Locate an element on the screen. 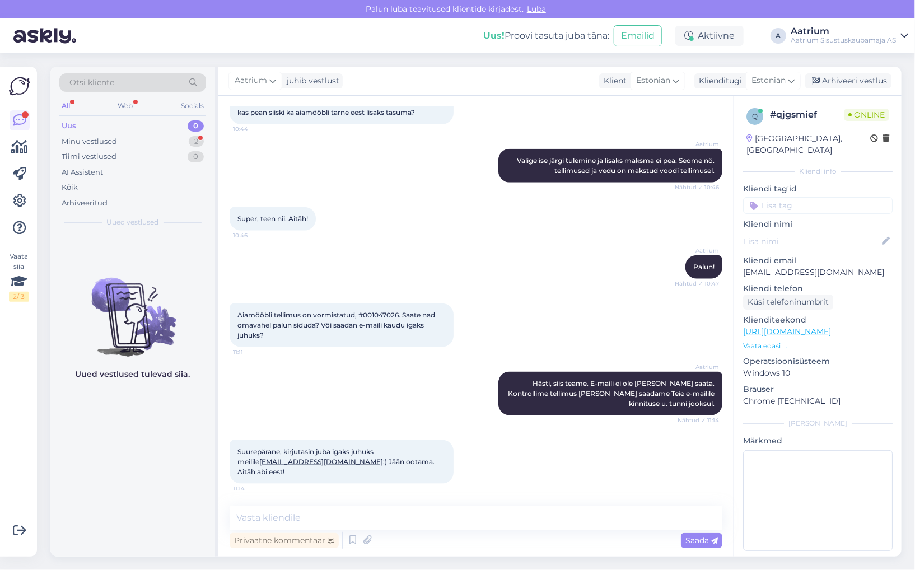 The width and height of the screenshot is (915, 570). div: AI Assistent is located at coordinates (82, 173).